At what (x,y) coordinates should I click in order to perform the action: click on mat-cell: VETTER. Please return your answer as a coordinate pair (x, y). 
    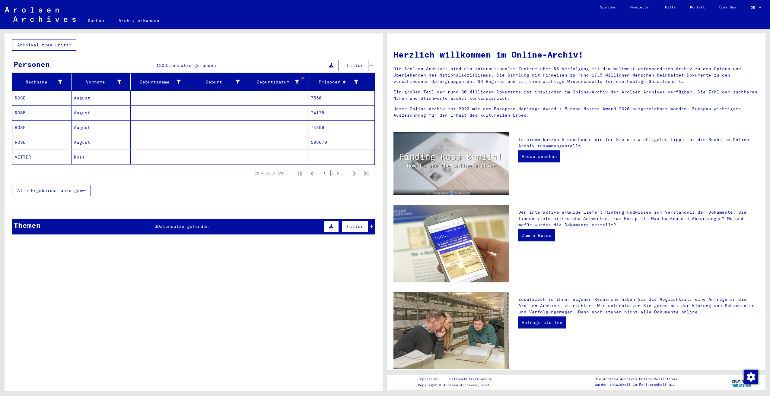
    Looking at the image, I should click on (42, 157).